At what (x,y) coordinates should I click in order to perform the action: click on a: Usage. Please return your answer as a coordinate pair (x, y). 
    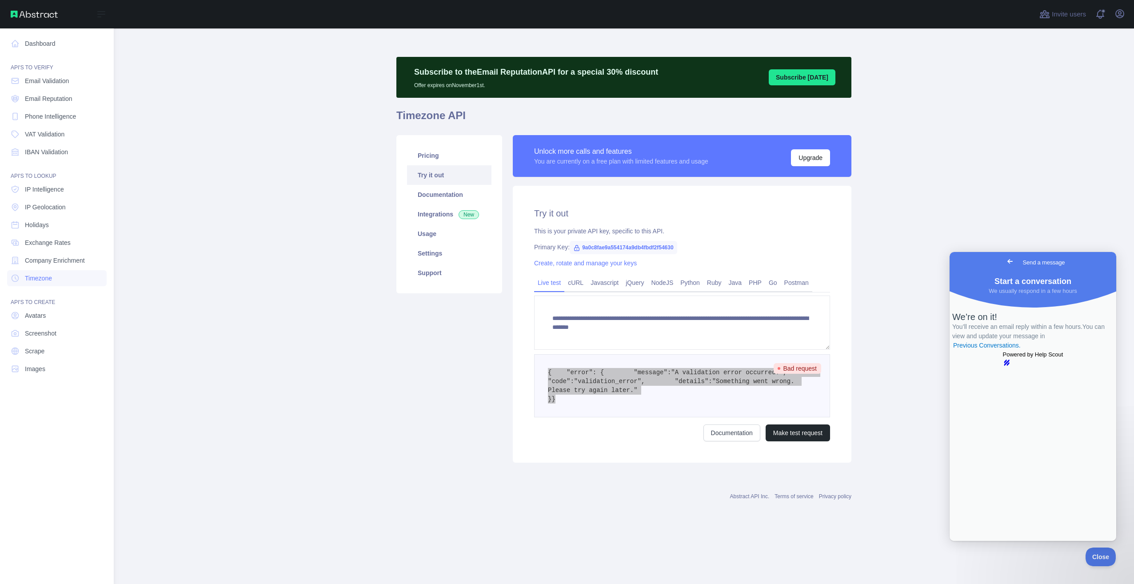
    Looking at the image, I should click on (449, 234).